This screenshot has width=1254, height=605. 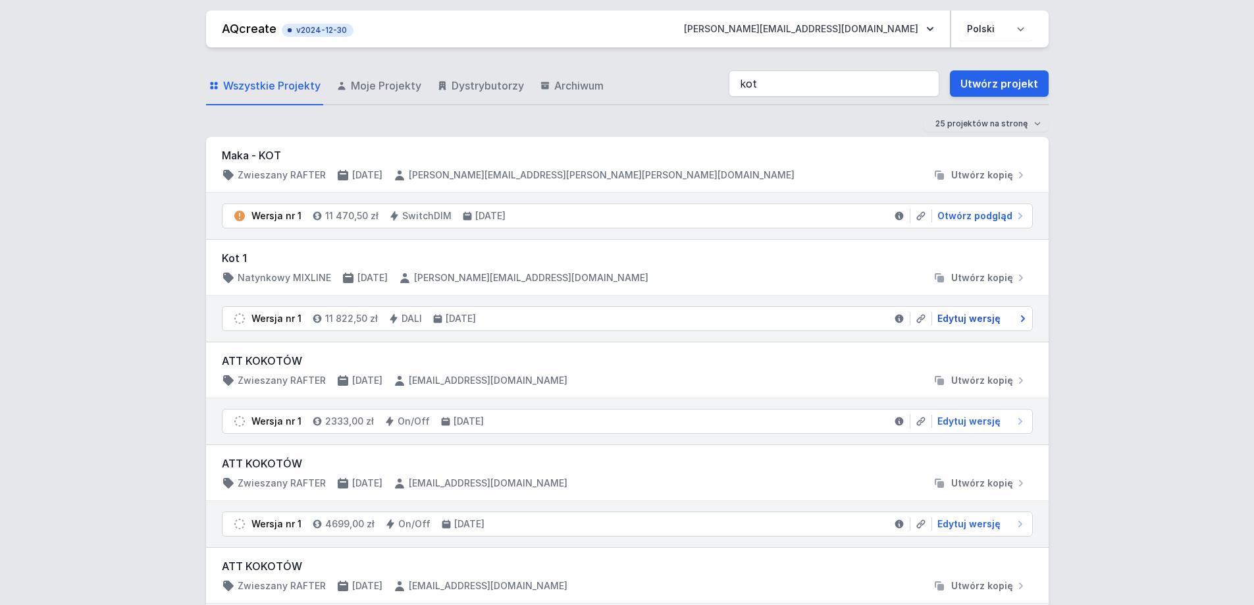 I want to click on h3: Kot 1, so click(x=627, y=258).